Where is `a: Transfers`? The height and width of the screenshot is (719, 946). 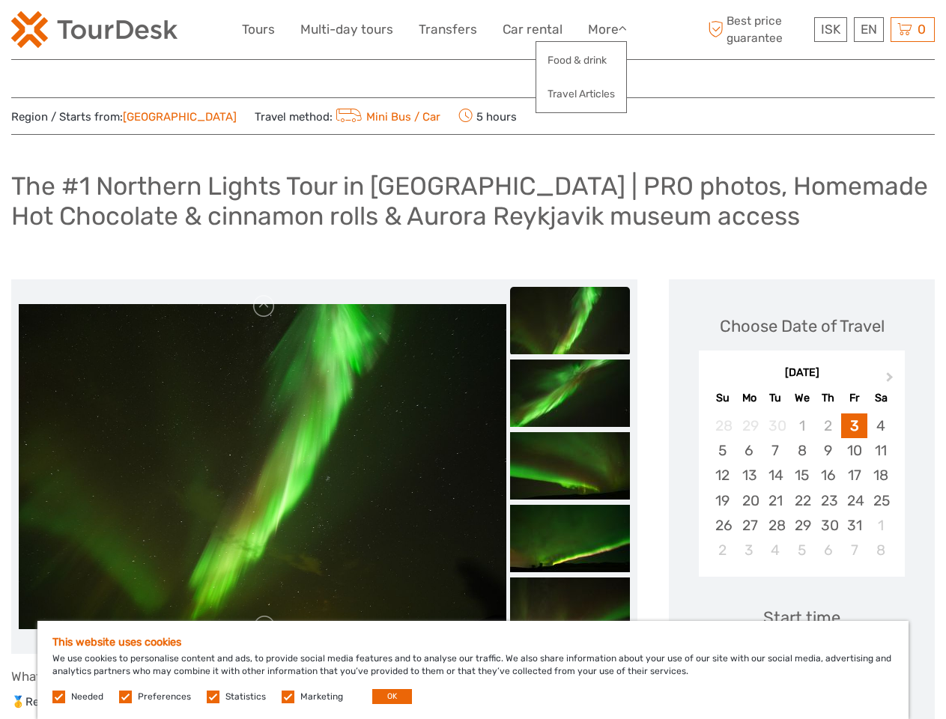
a: Transfers is located at coordinates (448, 29).